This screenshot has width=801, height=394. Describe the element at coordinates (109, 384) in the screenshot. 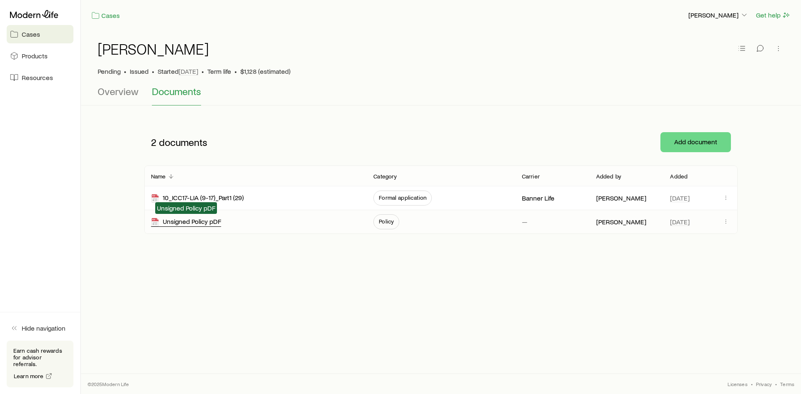

I see `p: © 2025 Modern Life` at that location.